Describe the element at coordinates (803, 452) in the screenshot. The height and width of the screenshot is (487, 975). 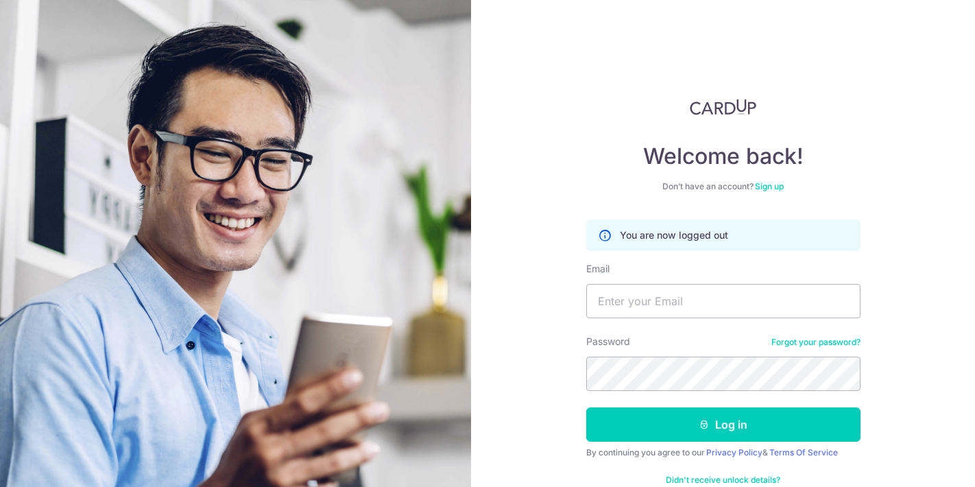
I see `a: Terms Of Service` at that location.